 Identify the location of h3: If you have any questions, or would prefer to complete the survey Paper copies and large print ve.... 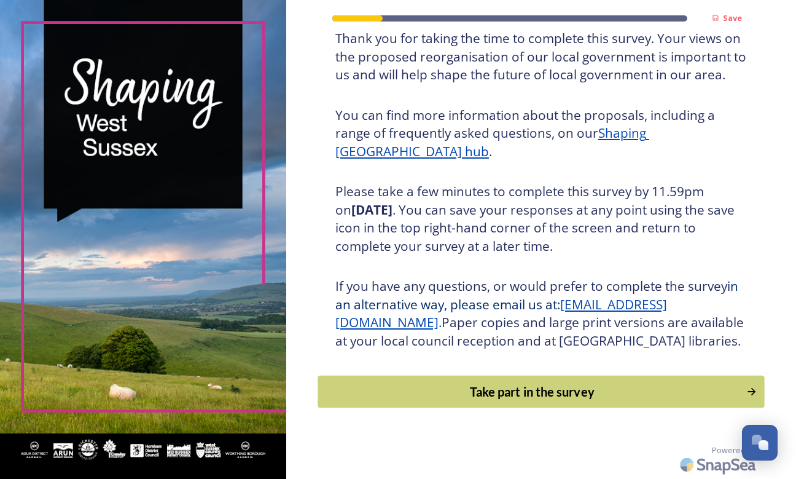
(541, 313).